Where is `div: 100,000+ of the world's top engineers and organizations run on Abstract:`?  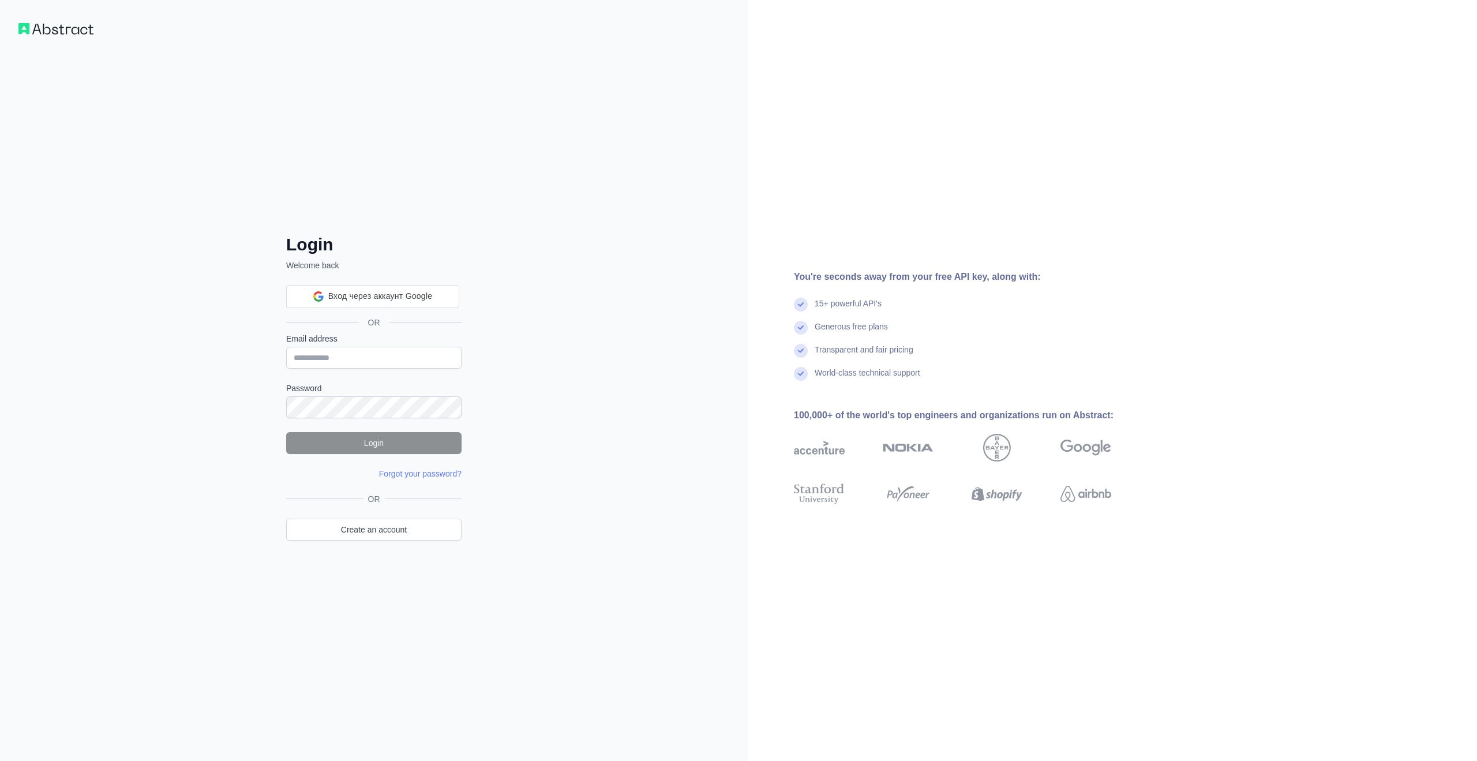
div: 100,000+ of the world's top engineers and organizations run on Abstract: is located at coordinates (971, 415).